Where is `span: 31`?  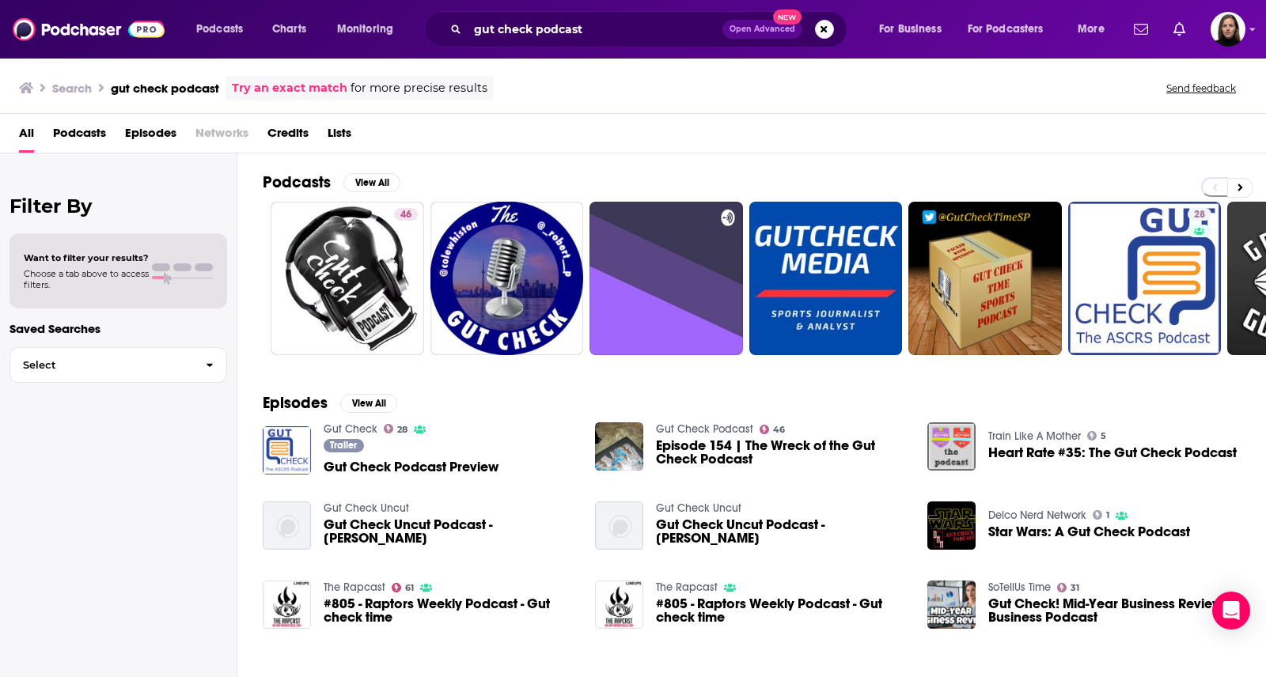
span: 31 is located at coordinates (1074, 588).